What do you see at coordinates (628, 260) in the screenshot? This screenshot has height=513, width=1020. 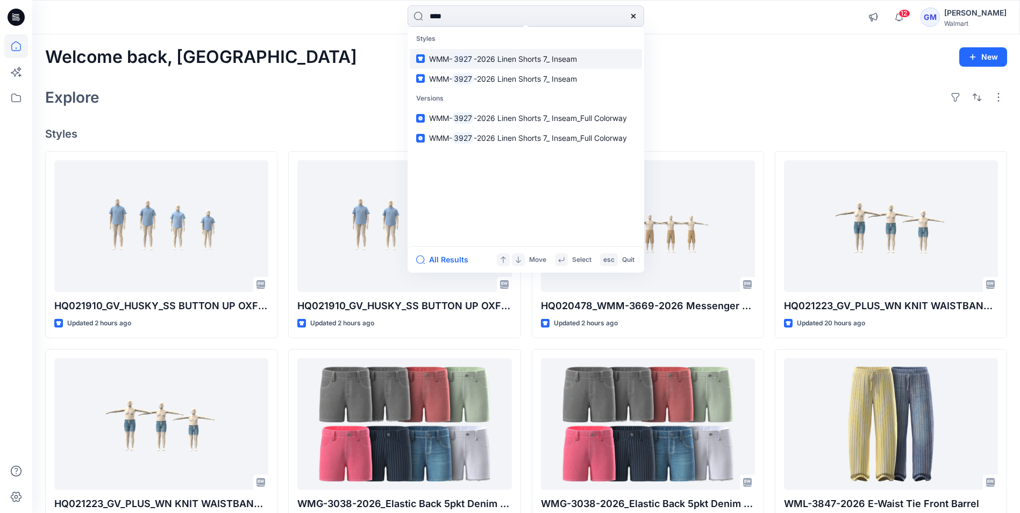 I see `p: Quit` at bounding box center [628, 260].